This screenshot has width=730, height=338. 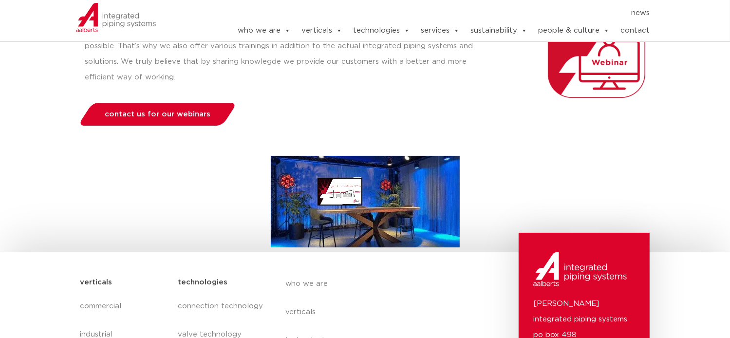 What do you see at coordinates (222, 306) in the screenshot?
I see `a: connection technology` at bounding box center [222, 306].